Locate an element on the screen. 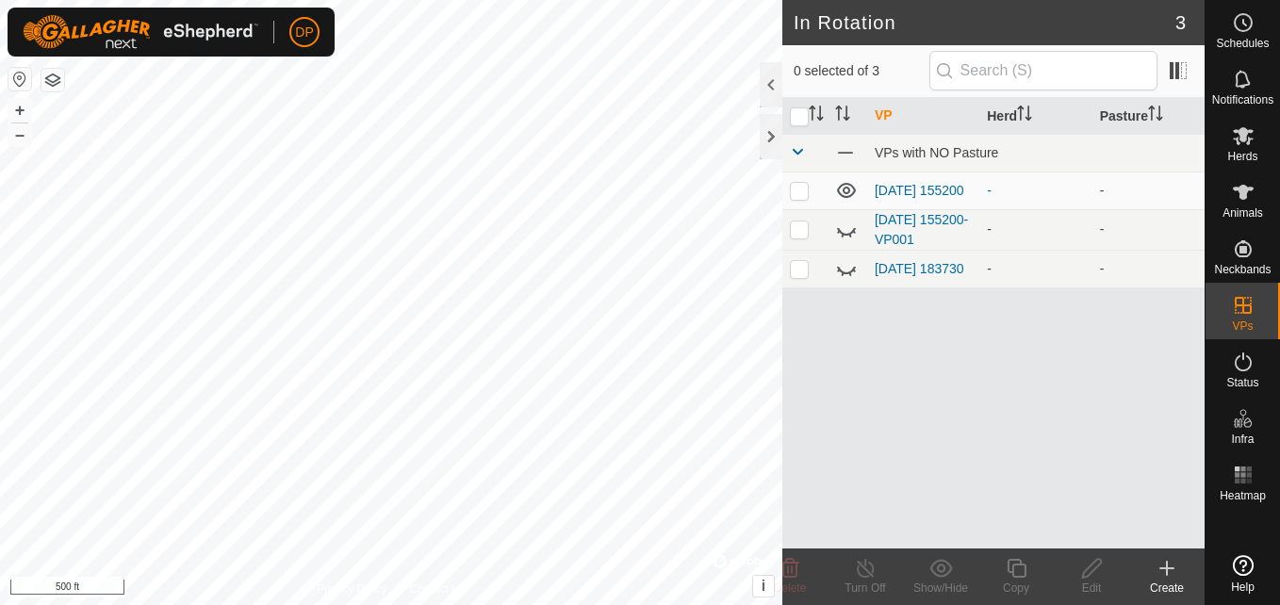 This screenshot has height=605, width=1280. div: Edit is located at coordinates (1091, 588).